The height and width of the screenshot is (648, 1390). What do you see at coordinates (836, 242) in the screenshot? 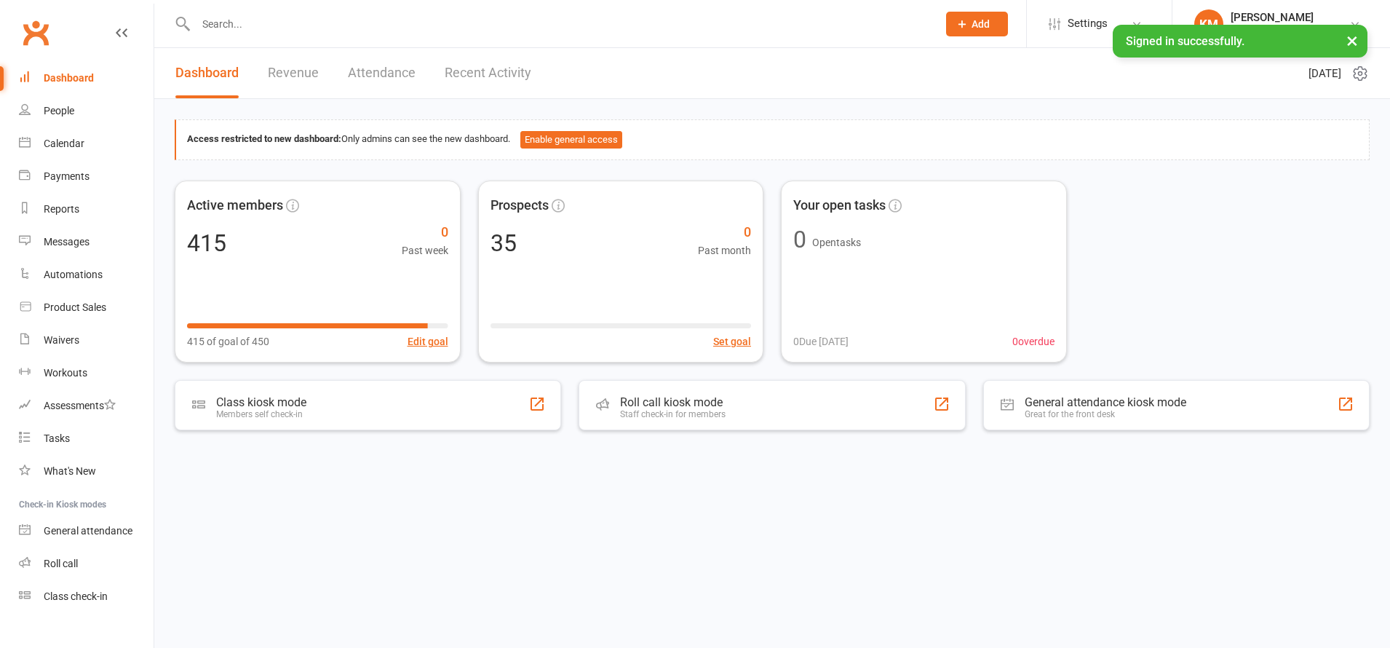
I see `span: Open tasks` at bounding box center [836, 242].